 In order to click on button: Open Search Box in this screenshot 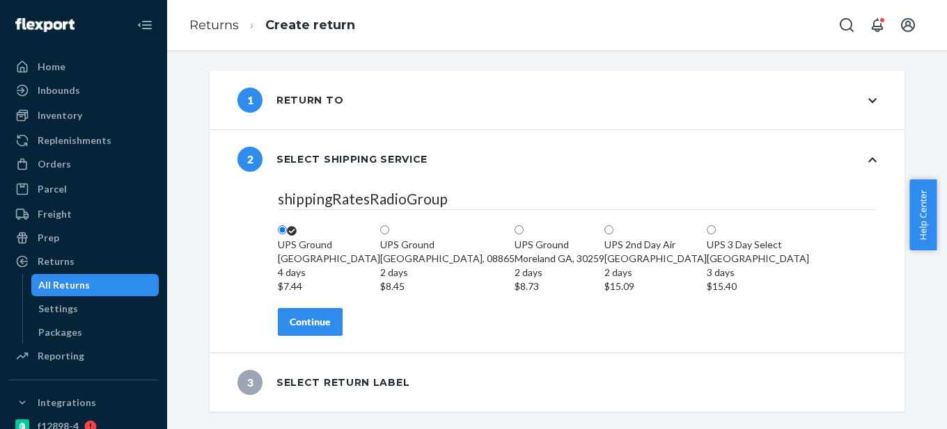, I will do `click(846, 25)`.